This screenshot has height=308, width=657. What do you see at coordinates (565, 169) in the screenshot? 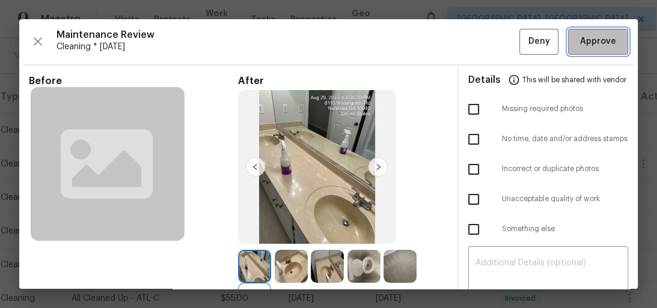
I see `span: Incorrect or duplicate photos` at bounding box center [565, 169].